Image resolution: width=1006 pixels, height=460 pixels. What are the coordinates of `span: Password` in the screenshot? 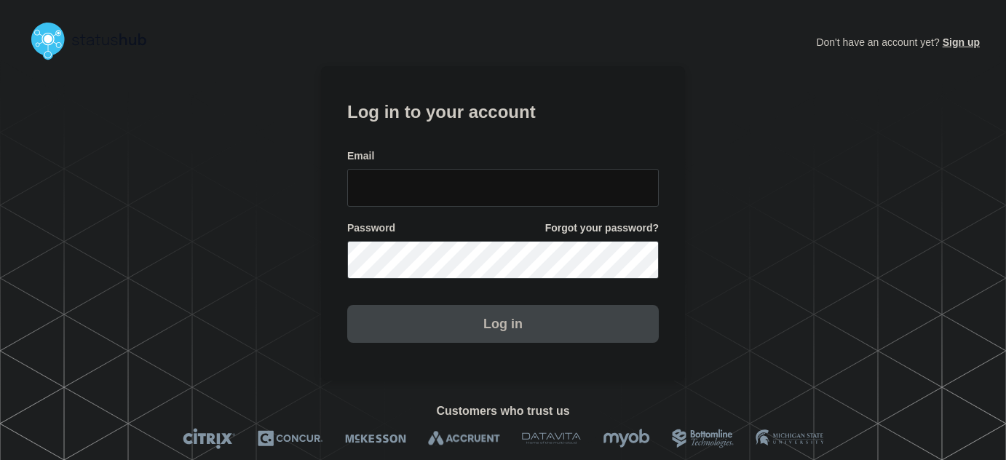 It's located at (371, 228).